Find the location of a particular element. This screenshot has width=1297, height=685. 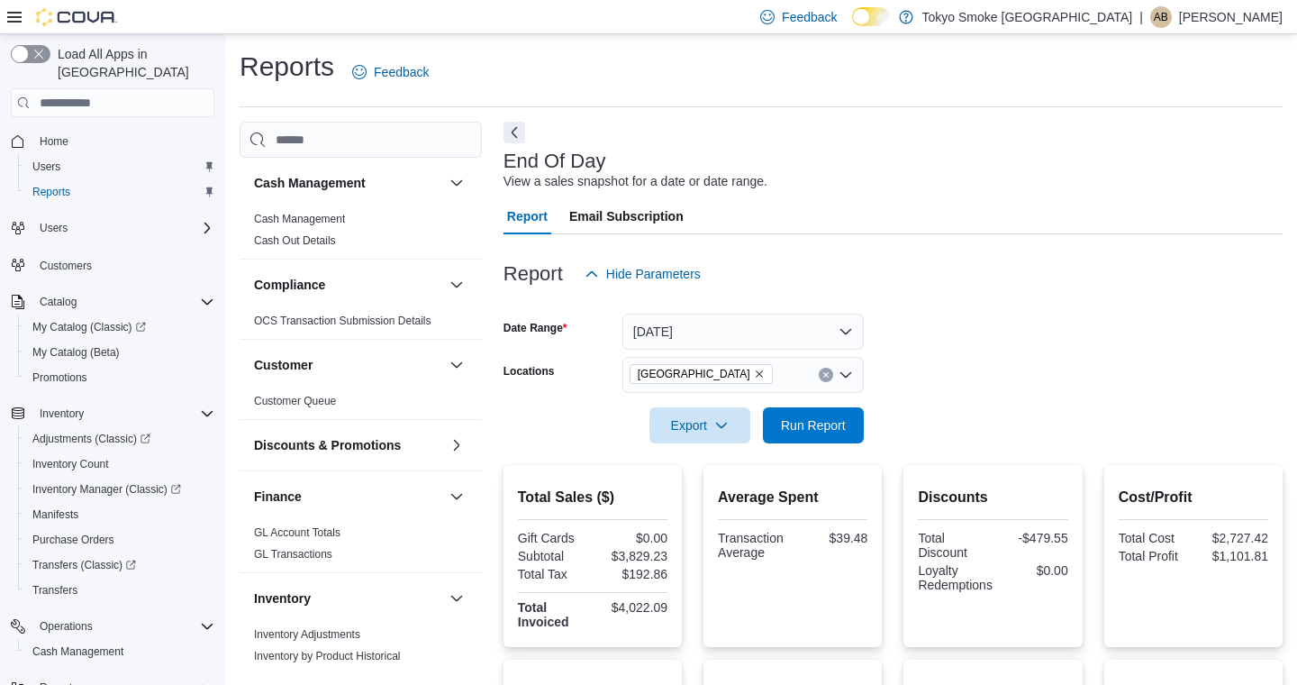

div: $4,022.09 is located at coordinates (632, 607).